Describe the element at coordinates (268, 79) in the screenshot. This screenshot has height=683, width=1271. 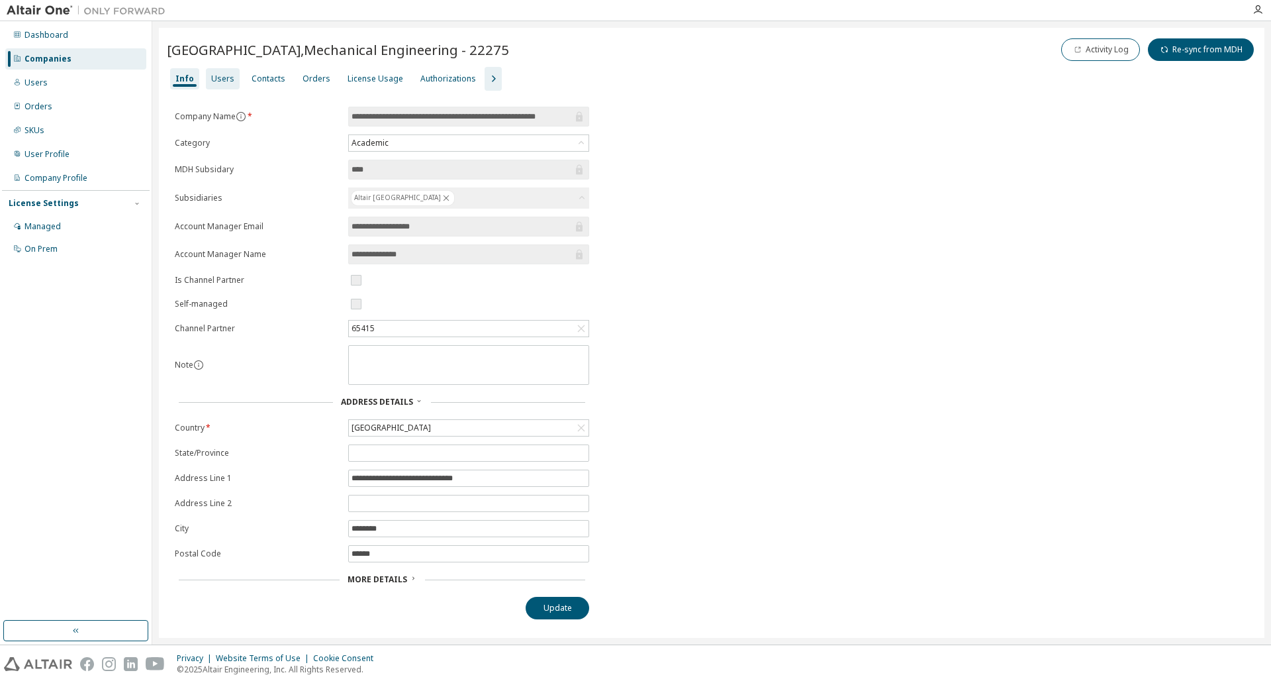
I see `div: Contacts` at that location.